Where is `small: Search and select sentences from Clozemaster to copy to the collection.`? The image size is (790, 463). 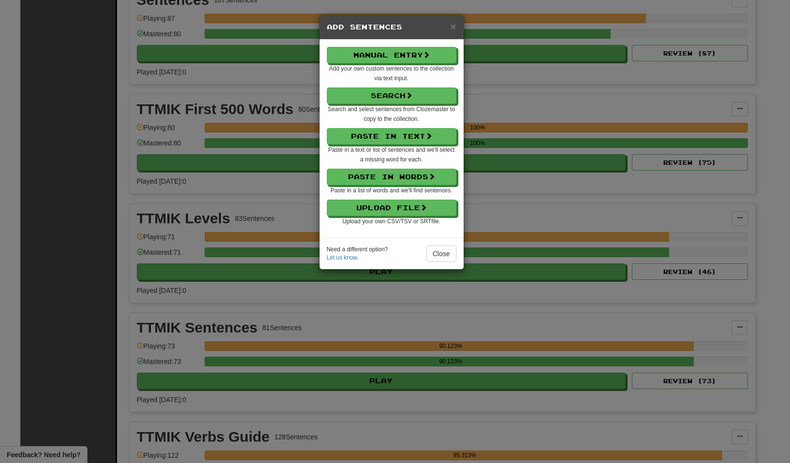
small: Search and select sentences from Clozemaster to copy to the collection. is located at coordinates (391, 114).